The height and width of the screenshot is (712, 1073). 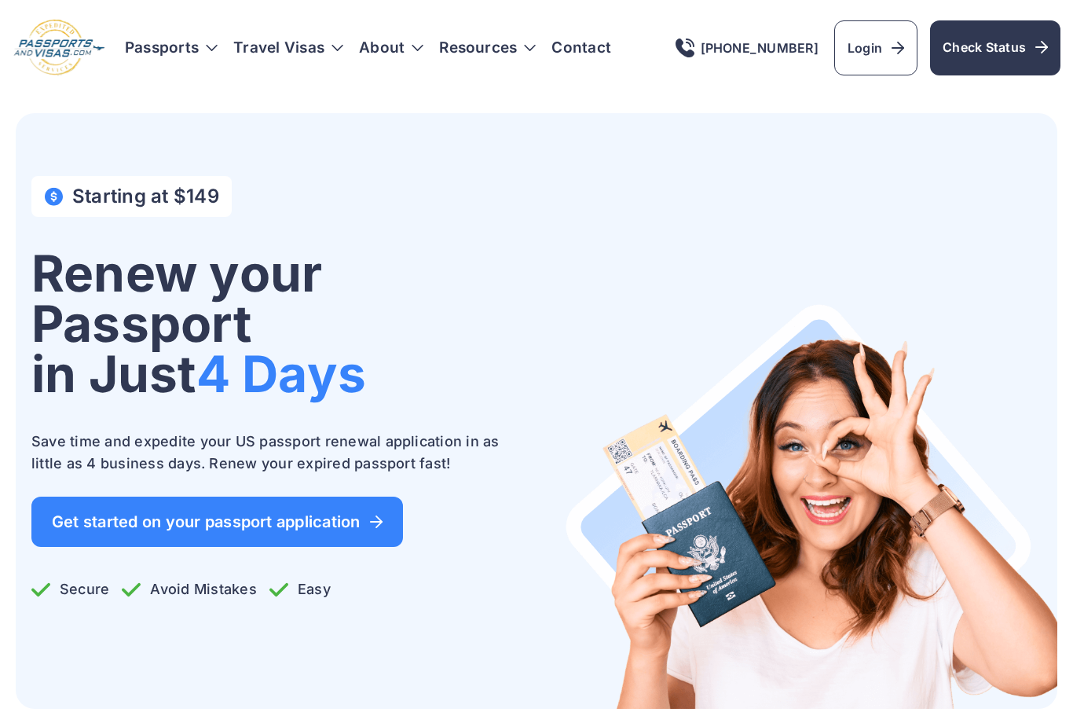 What do you see at coordinates (876, 48) in the screenshot?
I see `span: Login` at bounding box center [876, 48].